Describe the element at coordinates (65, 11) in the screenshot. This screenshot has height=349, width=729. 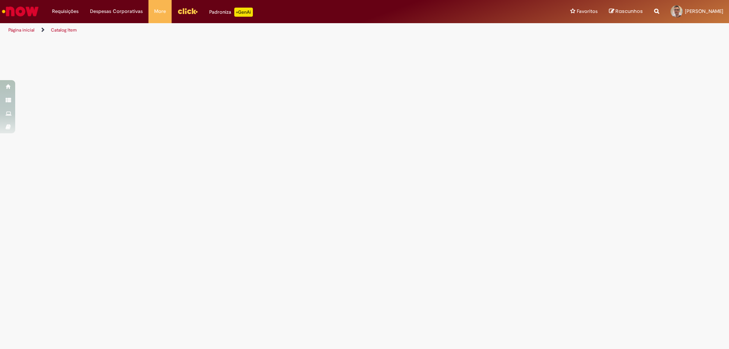
I see `span: Requisições` at that location.